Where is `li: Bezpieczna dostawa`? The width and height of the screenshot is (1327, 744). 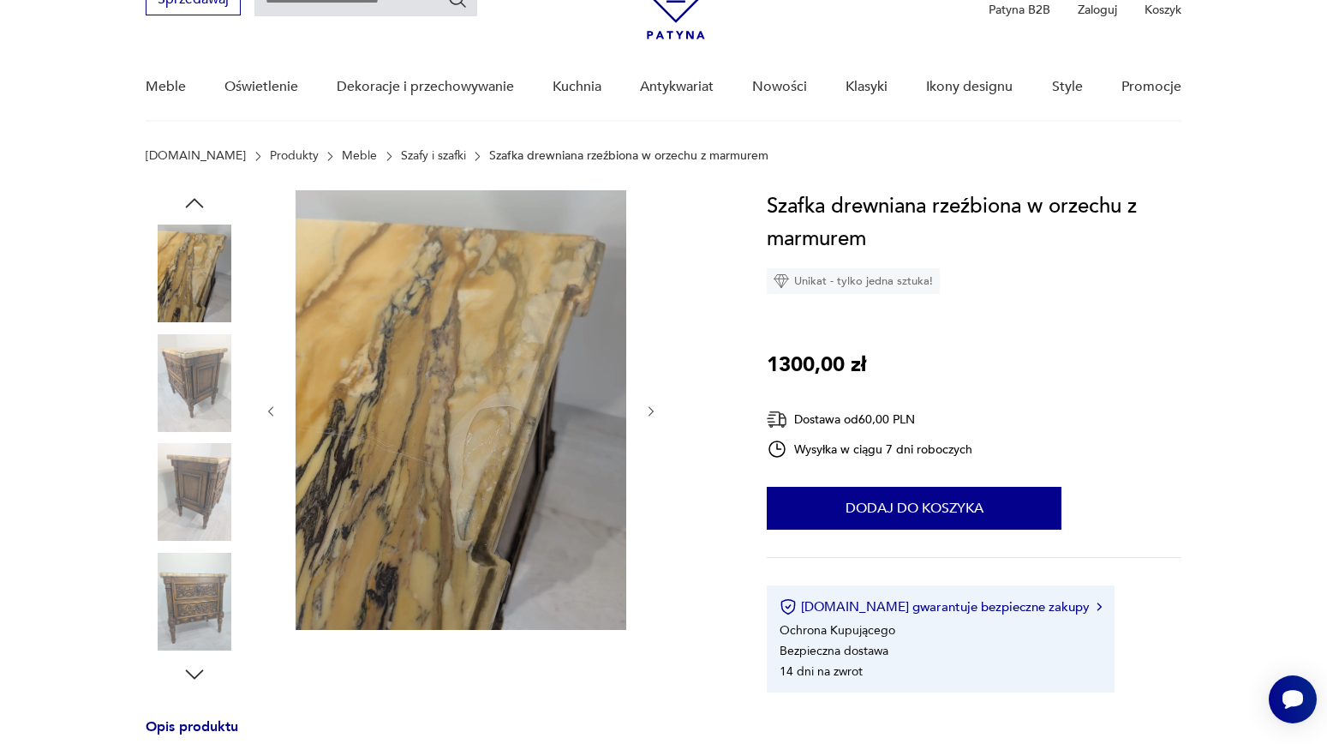 li: Bezpieczna dostawa is located at coordinates (834, 650).